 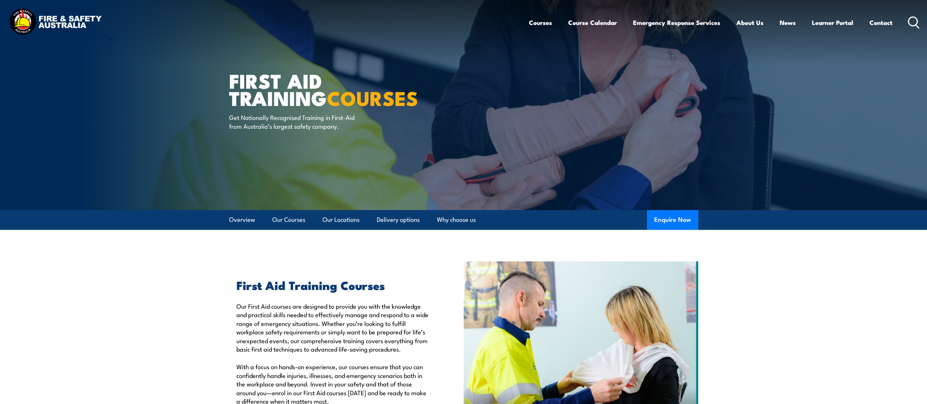 I want to click on a: Contact, so click(x=881, y=22).